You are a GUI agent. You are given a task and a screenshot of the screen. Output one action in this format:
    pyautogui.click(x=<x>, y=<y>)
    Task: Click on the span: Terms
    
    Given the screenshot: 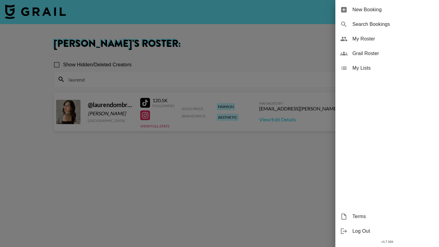 What is the action you would take?
    pyautogui.click(x=393, y=217)
    